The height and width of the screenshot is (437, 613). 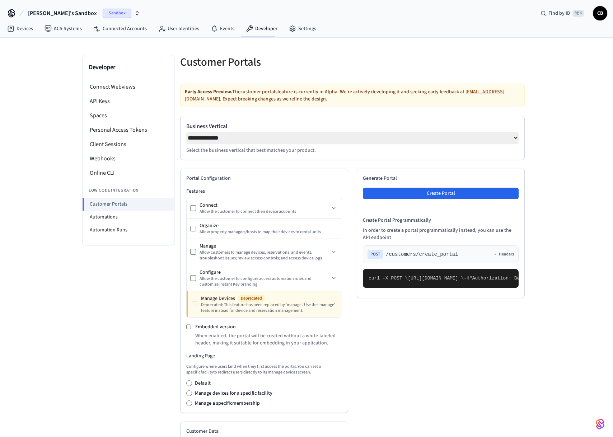 I want to click on p: Select the business vertical that best matches your product., so click(x=352, y=150).